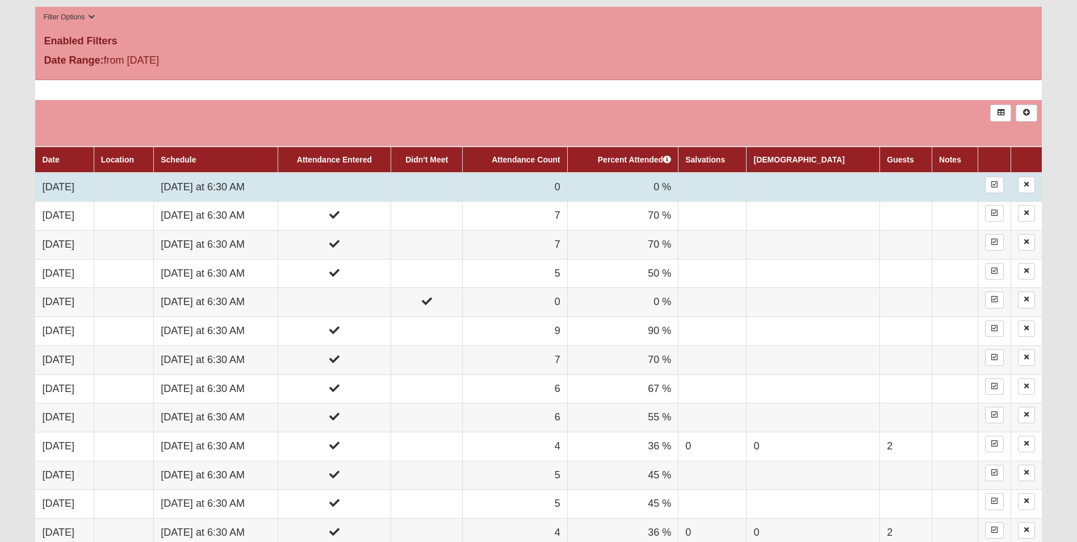  I want to click on label: Date Range:, so click(73, 60).